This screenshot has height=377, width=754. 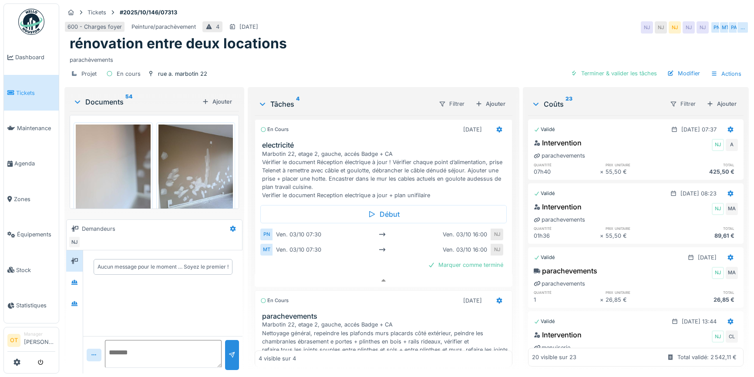 I want to click on a: Dashboard, so click(x=31, y=57).